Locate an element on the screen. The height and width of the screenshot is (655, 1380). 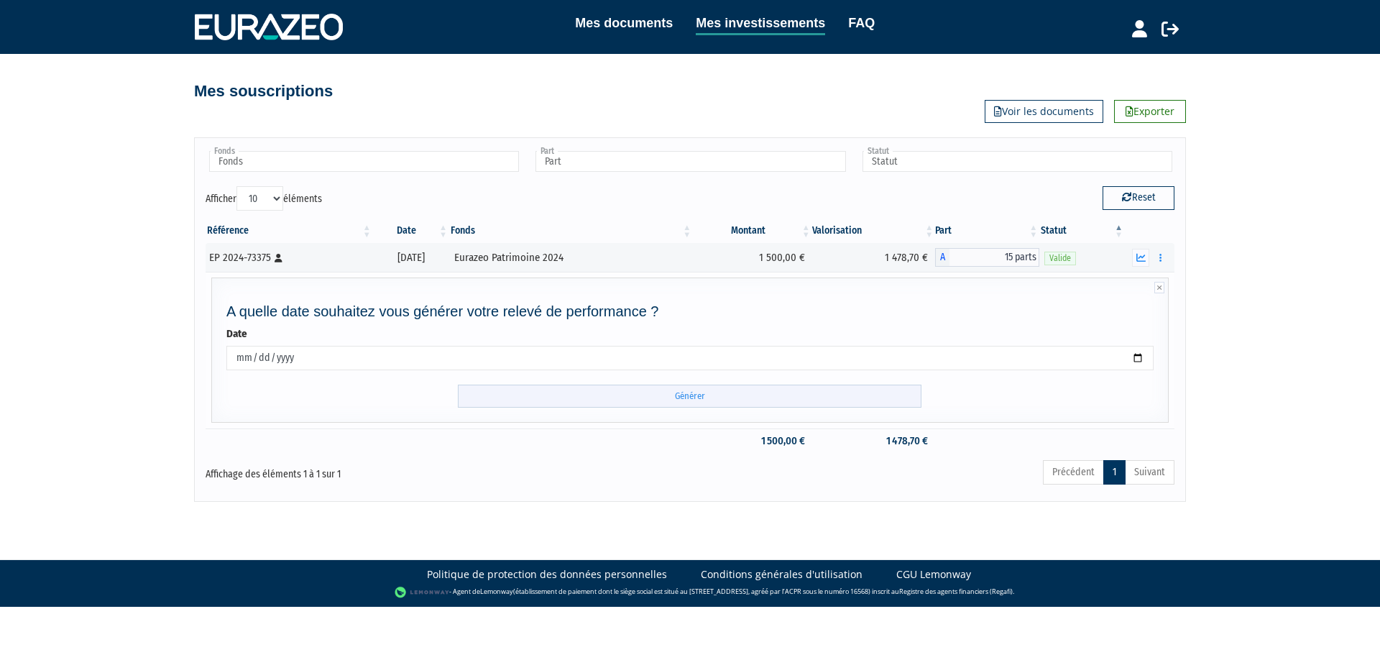
th: Date: activer pour trier la colonne par ordre croissant is located at coordinates (411, 231).